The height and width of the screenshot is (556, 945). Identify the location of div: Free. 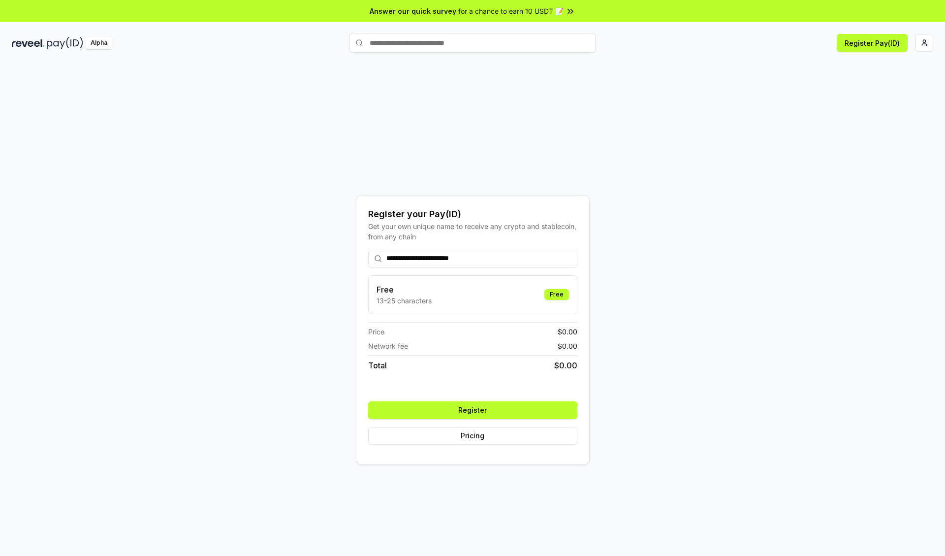
(557, 294).